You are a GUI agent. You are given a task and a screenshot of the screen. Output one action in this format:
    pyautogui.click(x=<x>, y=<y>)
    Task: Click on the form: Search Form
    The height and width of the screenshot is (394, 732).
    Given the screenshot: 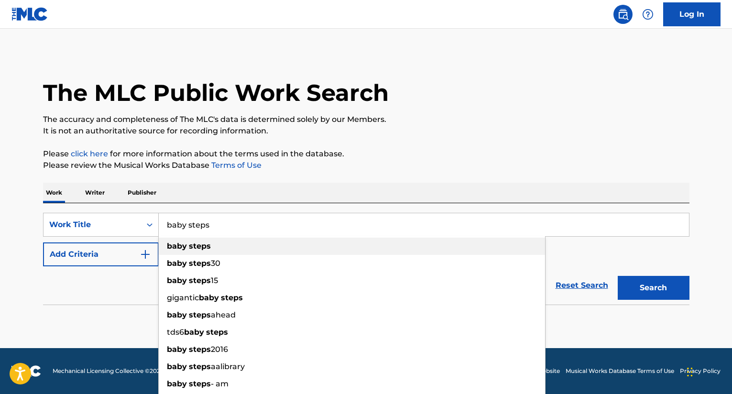 What is the action you would take?
    pyautogui.click(x=366, y=258)
    